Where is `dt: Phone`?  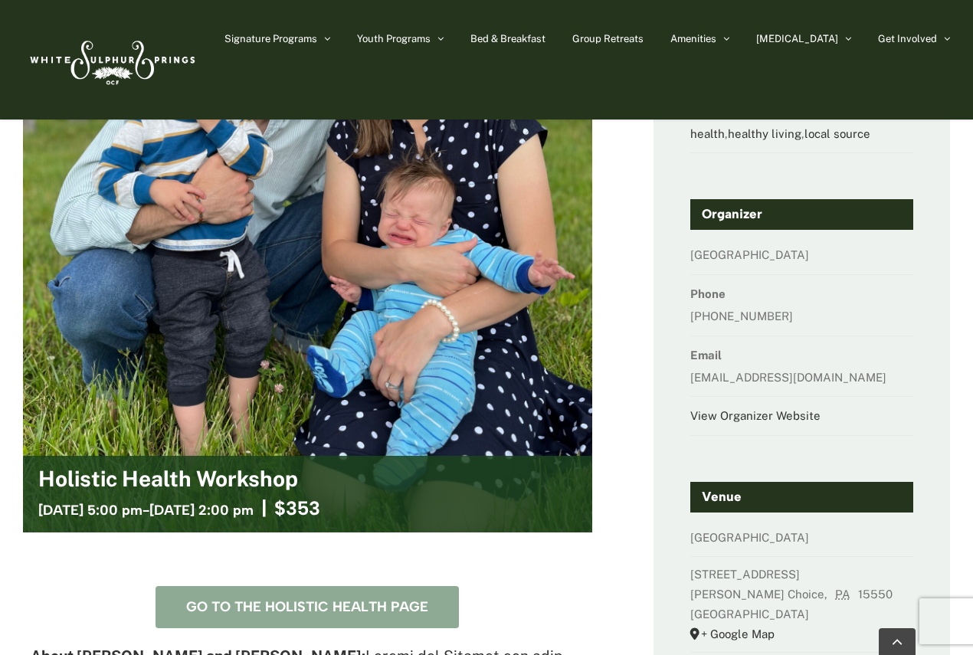
dt: Phone is located at coordinates (802, 293).